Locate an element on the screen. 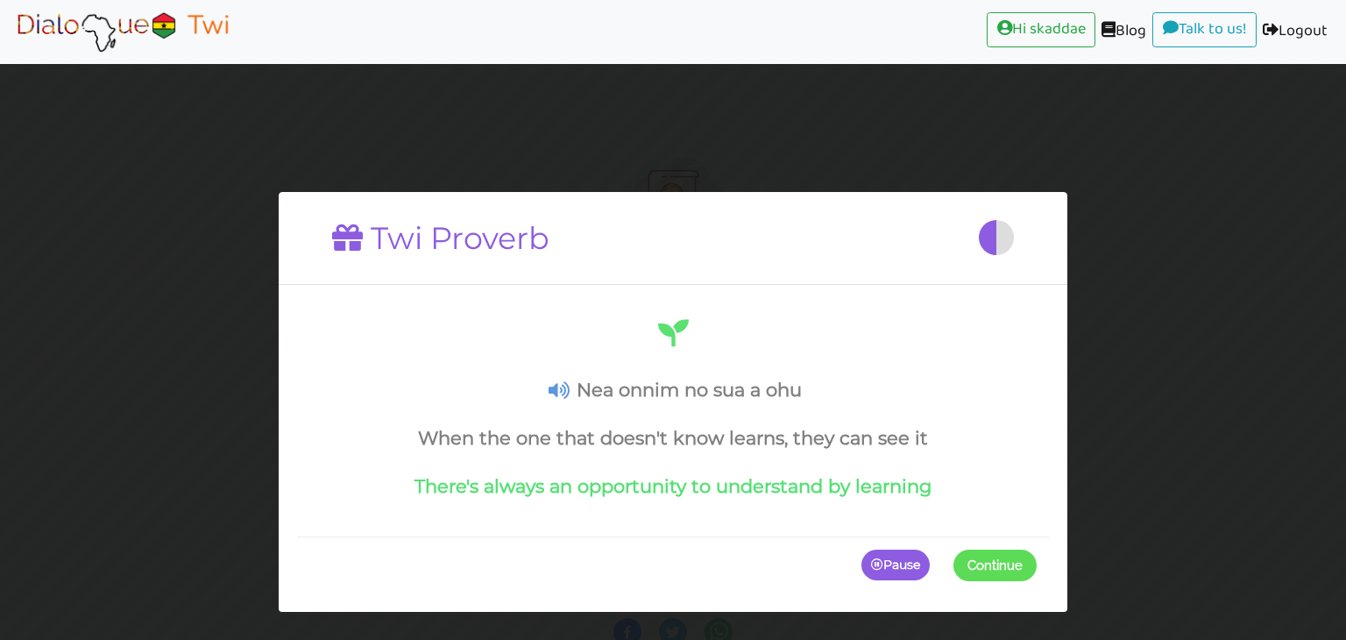 The width and height of the screenshot is (1346, 640). h1: Twi Proverb is located at coordinates (441, 238).